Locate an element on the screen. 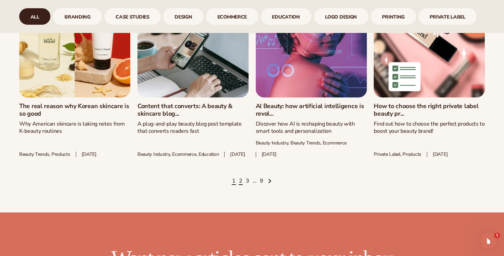  a: case studies is located at coordinates (133, 16).